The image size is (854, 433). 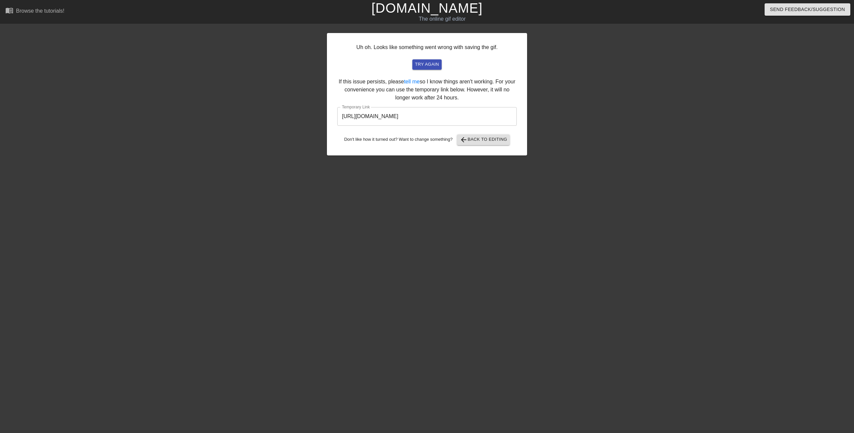 What do you see at coordinates (464, 140) in the screenshot?
I see `span: arrow_back` at bounding box center [464, 140].